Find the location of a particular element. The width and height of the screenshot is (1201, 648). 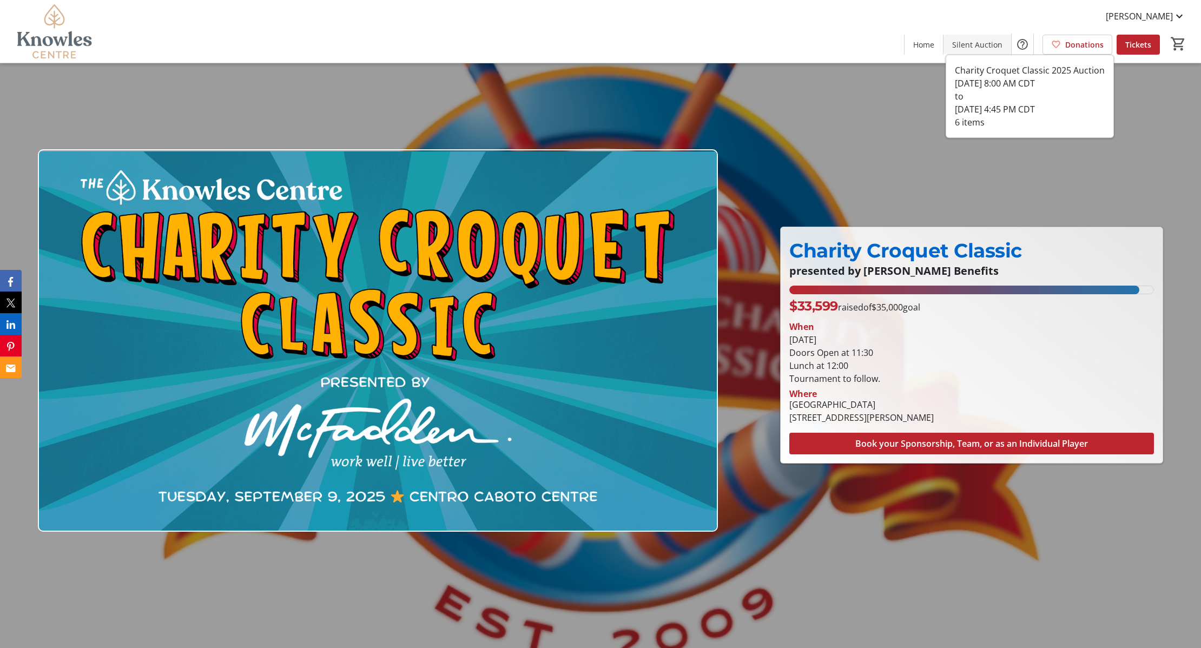

button: Cart is located at coordinates (1178, 44).